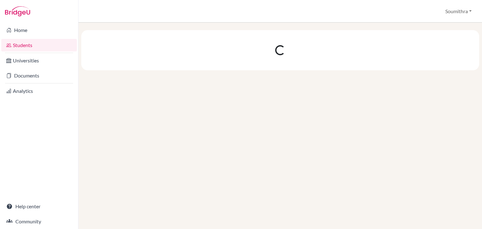  What do you see at coordinates (39, 45) in the screenshot?
I see `a: Students` at bounding box center [39, 45].